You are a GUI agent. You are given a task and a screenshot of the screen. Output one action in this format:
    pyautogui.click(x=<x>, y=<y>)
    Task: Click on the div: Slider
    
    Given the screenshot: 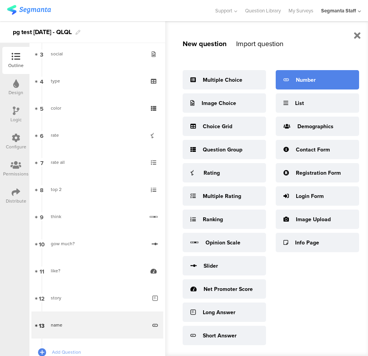 What is the action you would take?
    pyautogui.click(x=210, y=266)
    